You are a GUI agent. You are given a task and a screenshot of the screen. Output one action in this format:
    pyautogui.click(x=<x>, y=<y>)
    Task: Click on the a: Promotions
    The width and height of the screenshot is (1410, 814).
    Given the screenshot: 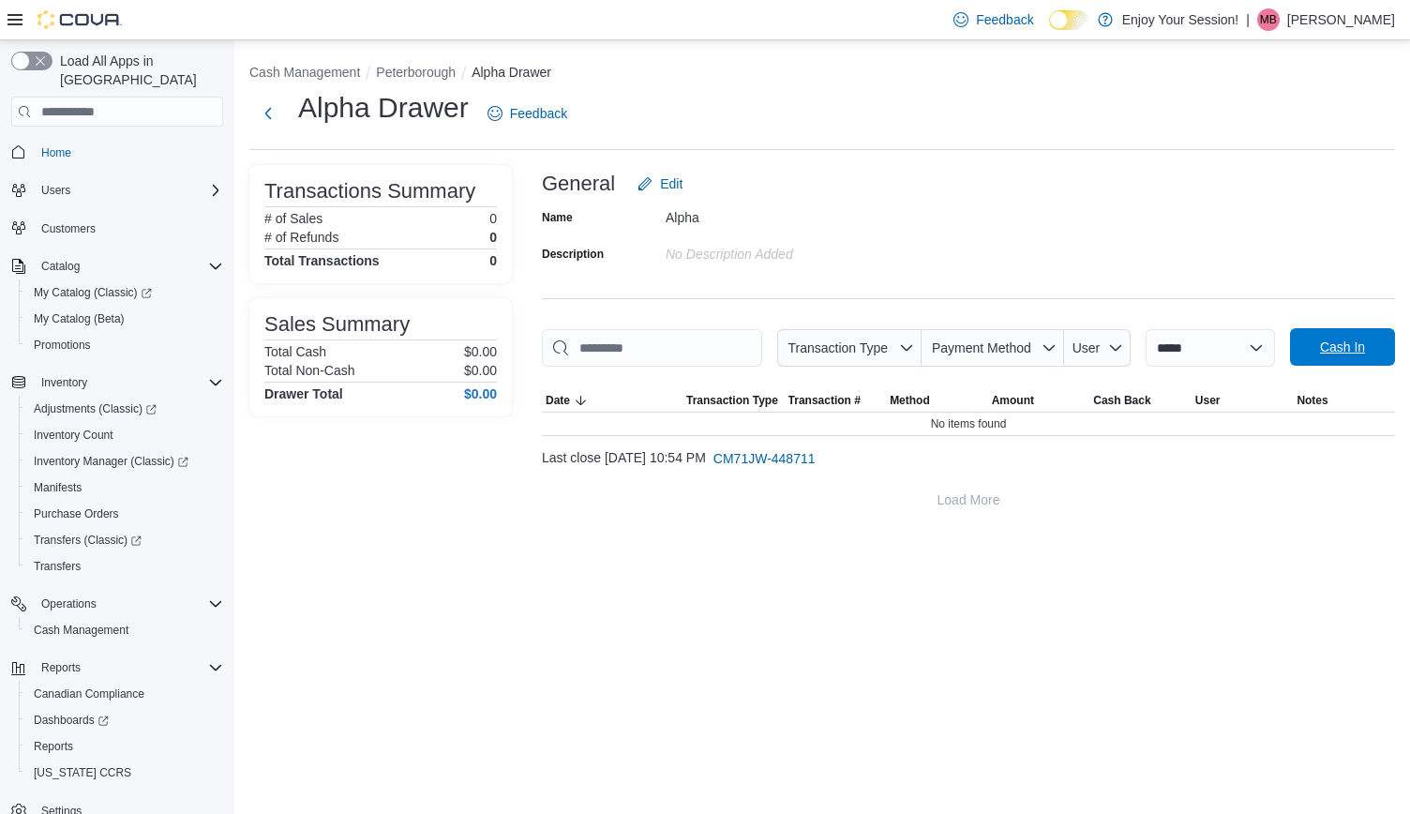 What is the action you would take?
    pyautogui.click(x=62, y=345)
    